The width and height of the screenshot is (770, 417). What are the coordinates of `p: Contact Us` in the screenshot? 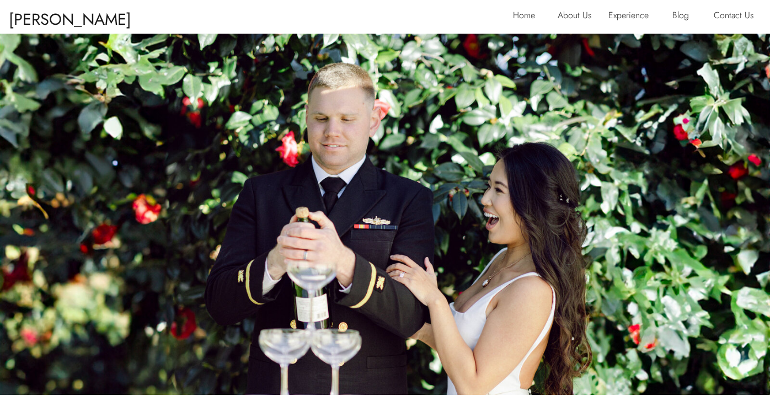 It's located at (737, 17).